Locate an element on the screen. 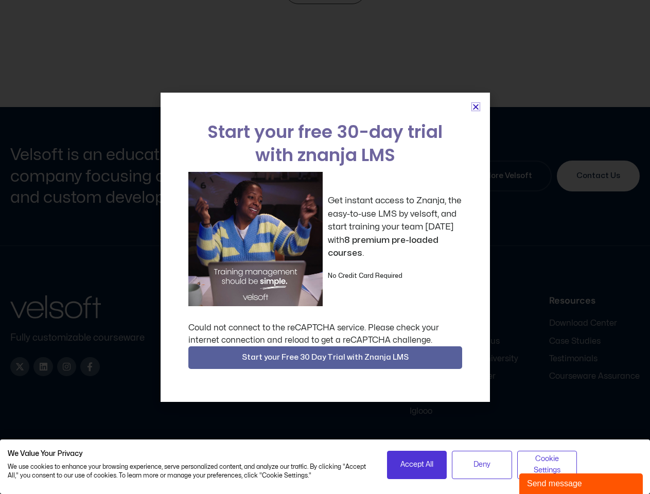 This screenshot has height=494, width=650. button: Deny all cookies is located at coordinates (482, 465).